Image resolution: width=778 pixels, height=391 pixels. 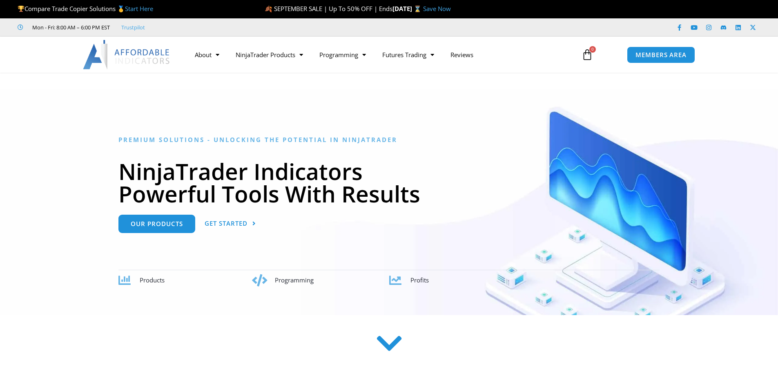 What do you see at coordinates (661, 55) in the screenshot?
I see `span: MEMBERS AREA` at bounding box center [661, 55].